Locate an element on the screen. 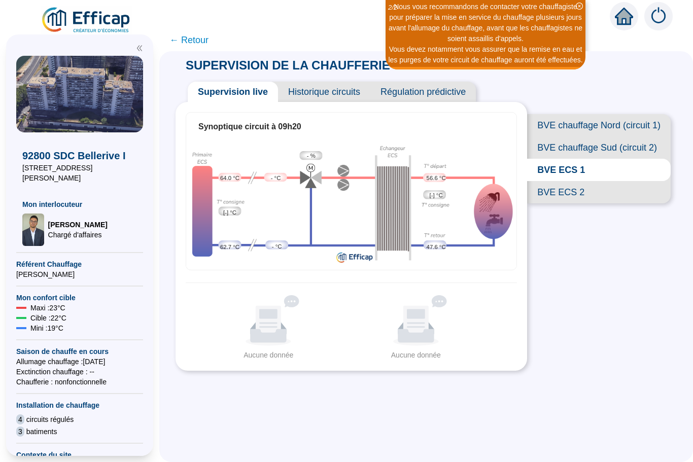 The height and width of the screenshot is (462, 693). span: Mini : 19 °C is located at coordinates (47, 328).